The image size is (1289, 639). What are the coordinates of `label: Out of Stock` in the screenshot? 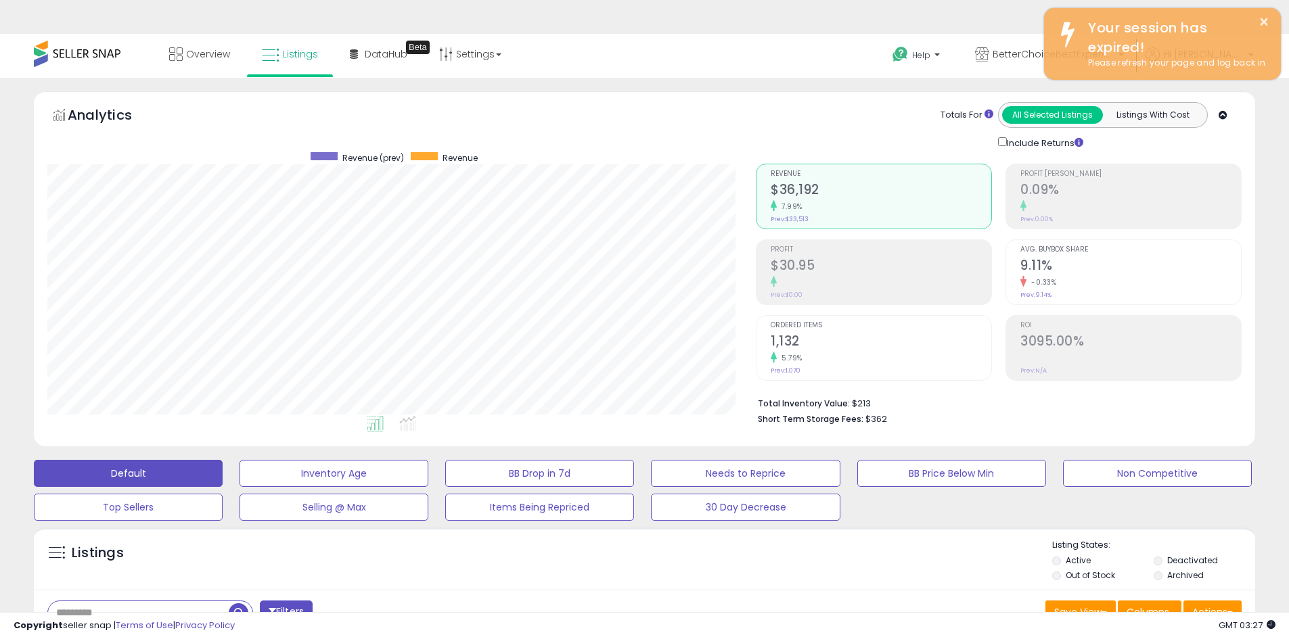 It's located at (1090, 575).